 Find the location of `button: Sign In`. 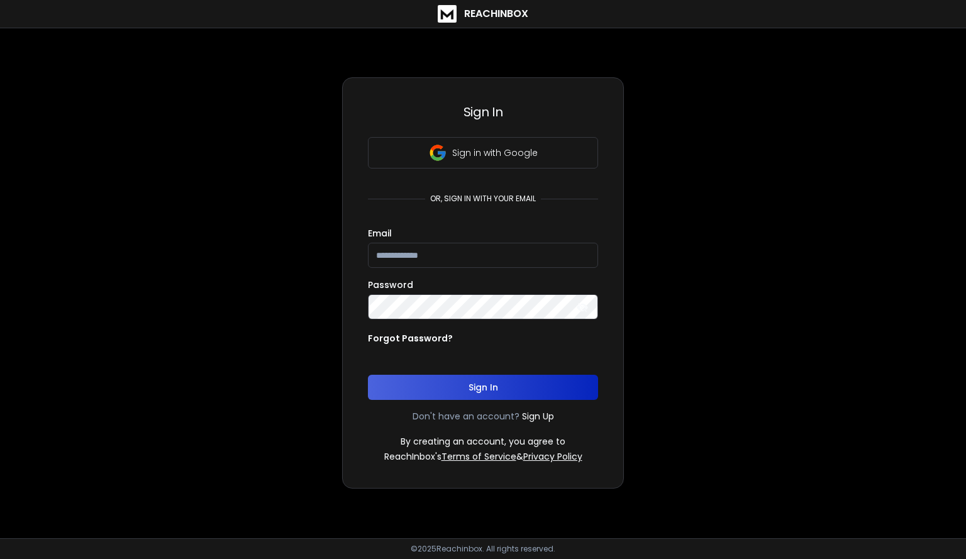

button: Sign In is located at coordinates (483, 388).